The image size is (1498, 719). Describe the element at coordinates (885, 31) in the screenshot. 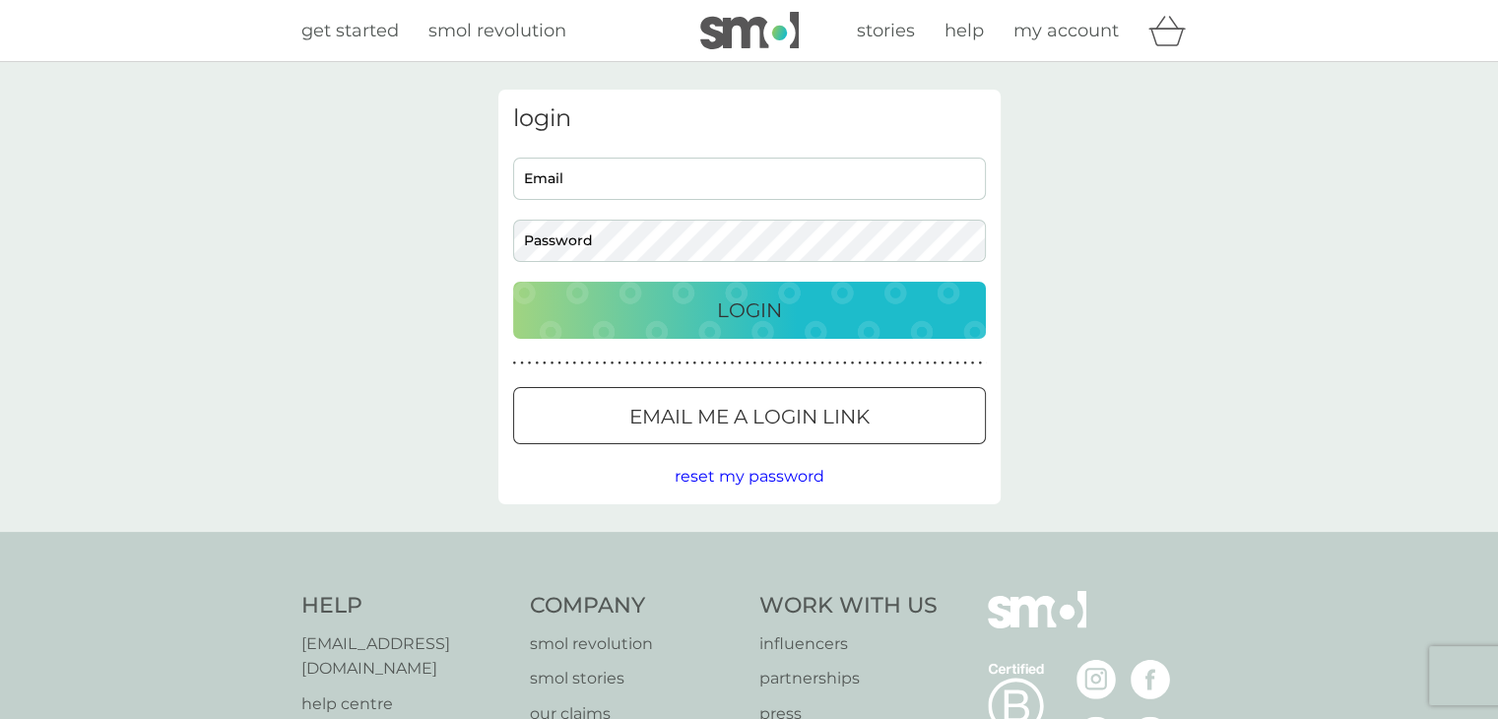

I see `a: stories` at that location.